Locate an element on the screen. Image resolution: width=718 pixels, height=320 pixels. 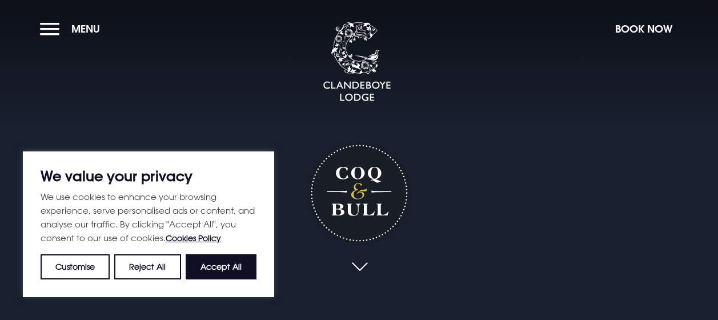
button: Book Now is located at coordinates (644, 29).